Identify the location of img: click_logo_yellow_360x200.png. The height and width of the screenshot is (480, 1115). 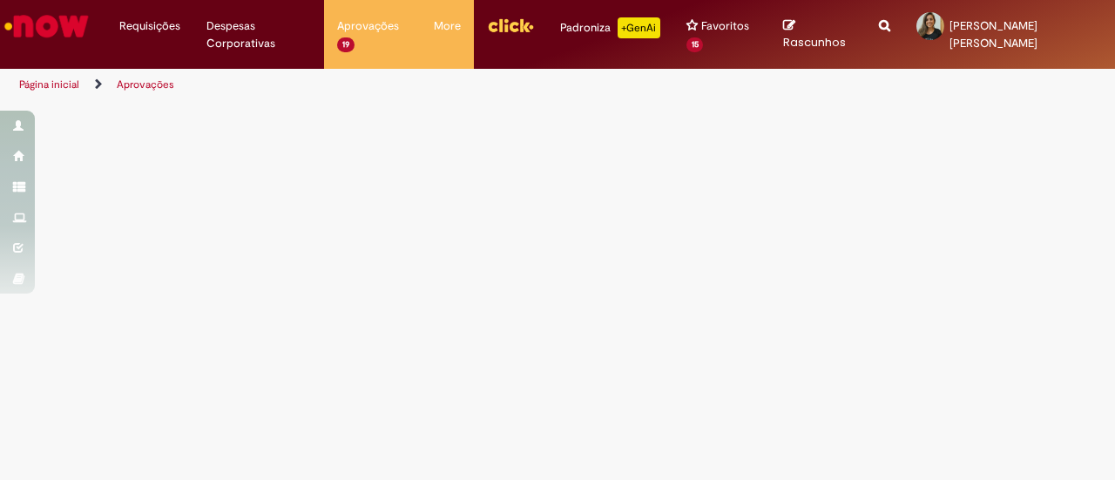
(511, 25).